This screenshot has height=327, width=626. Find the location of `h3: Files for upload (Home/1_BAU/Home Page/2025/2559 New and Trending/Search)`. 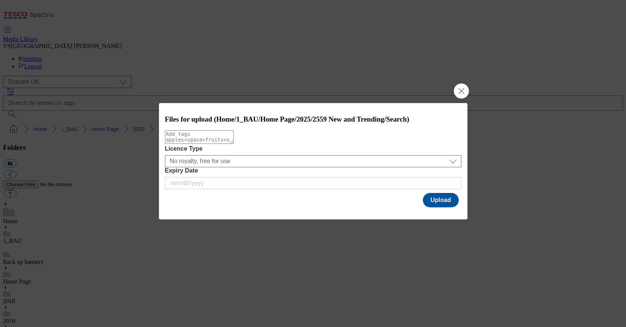

h3: Files for upload (Home/1_BAU/Home Page/2025/2559 New and Trending/Search) is located at coordinates (313, 119).